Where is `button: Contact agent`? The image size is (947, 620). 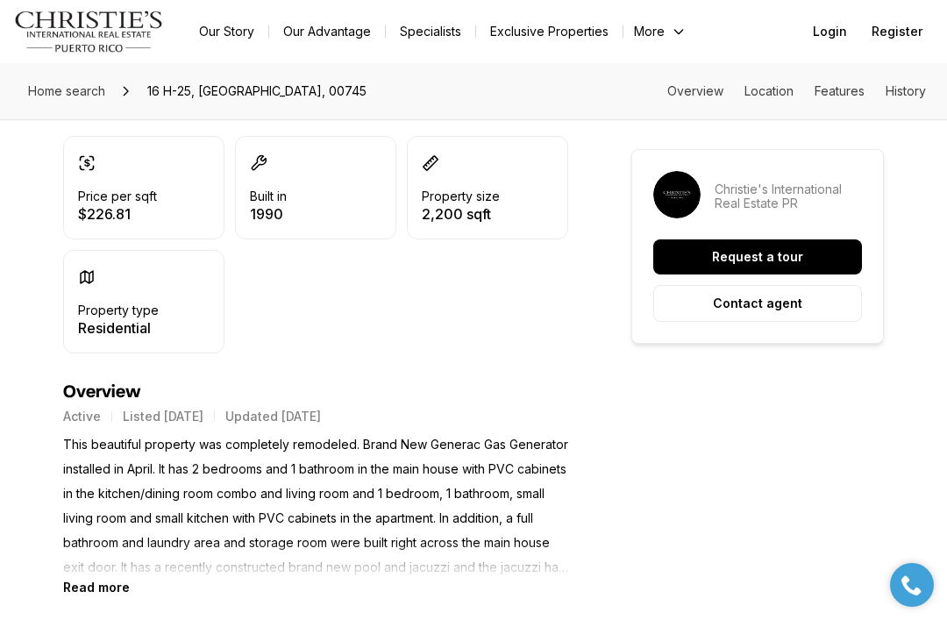
button: Contact agent is located at coordinates (758, 303).